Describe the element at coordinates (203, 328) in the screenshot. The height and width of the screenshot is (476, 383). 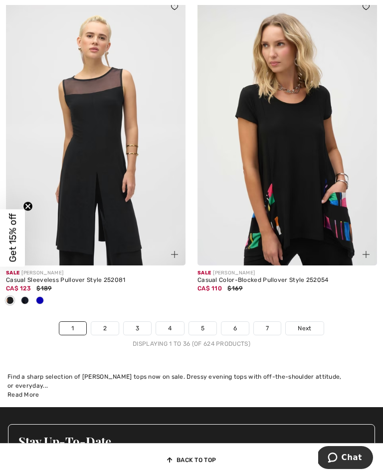
I see `a: 5` at that location.